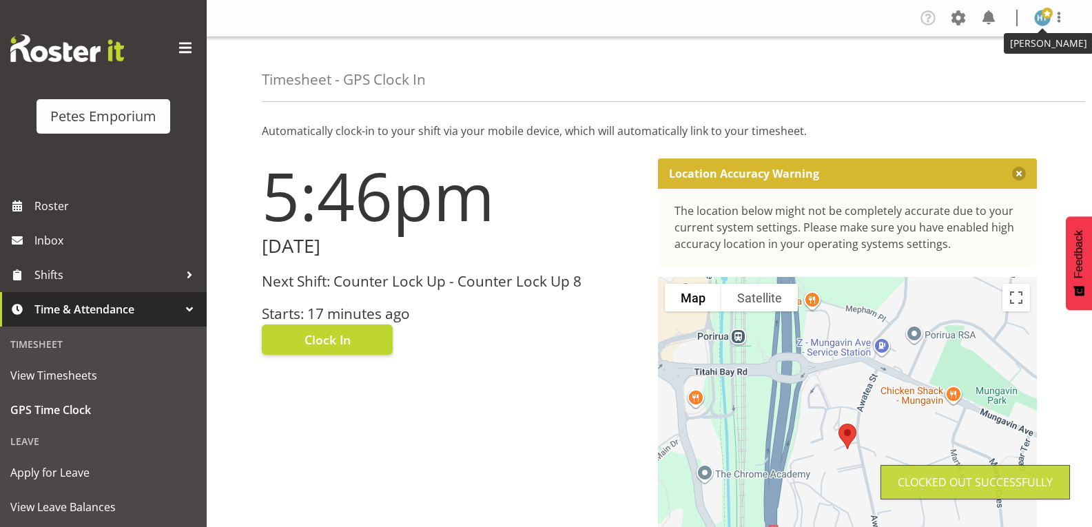 Image resolution: width=1092 pixels, height=527 pixels. What do you see at coordinates (327, 340) in the screenshot?
I see `button: Clock In` at bounding box center [327, 340].